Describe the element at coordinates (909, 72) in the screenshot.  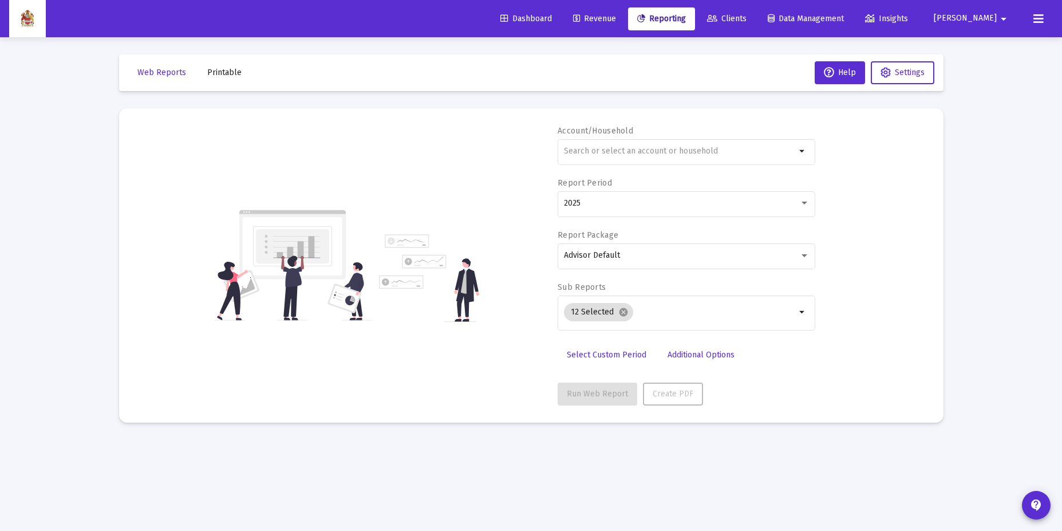
I see `span: Settings` at that location.